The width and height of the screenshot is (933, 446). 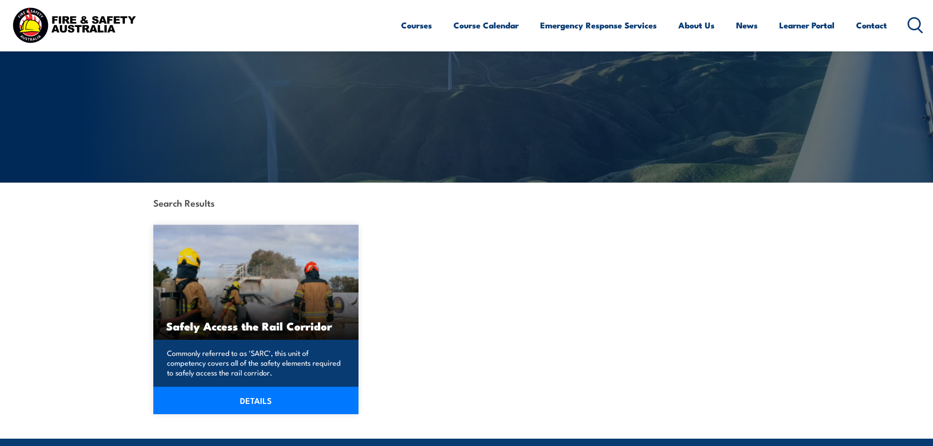 What do you see at coordinates (256, 282) in the screenshot?
I see `img: Fire Team Operations` at bounding box center [256, 282].